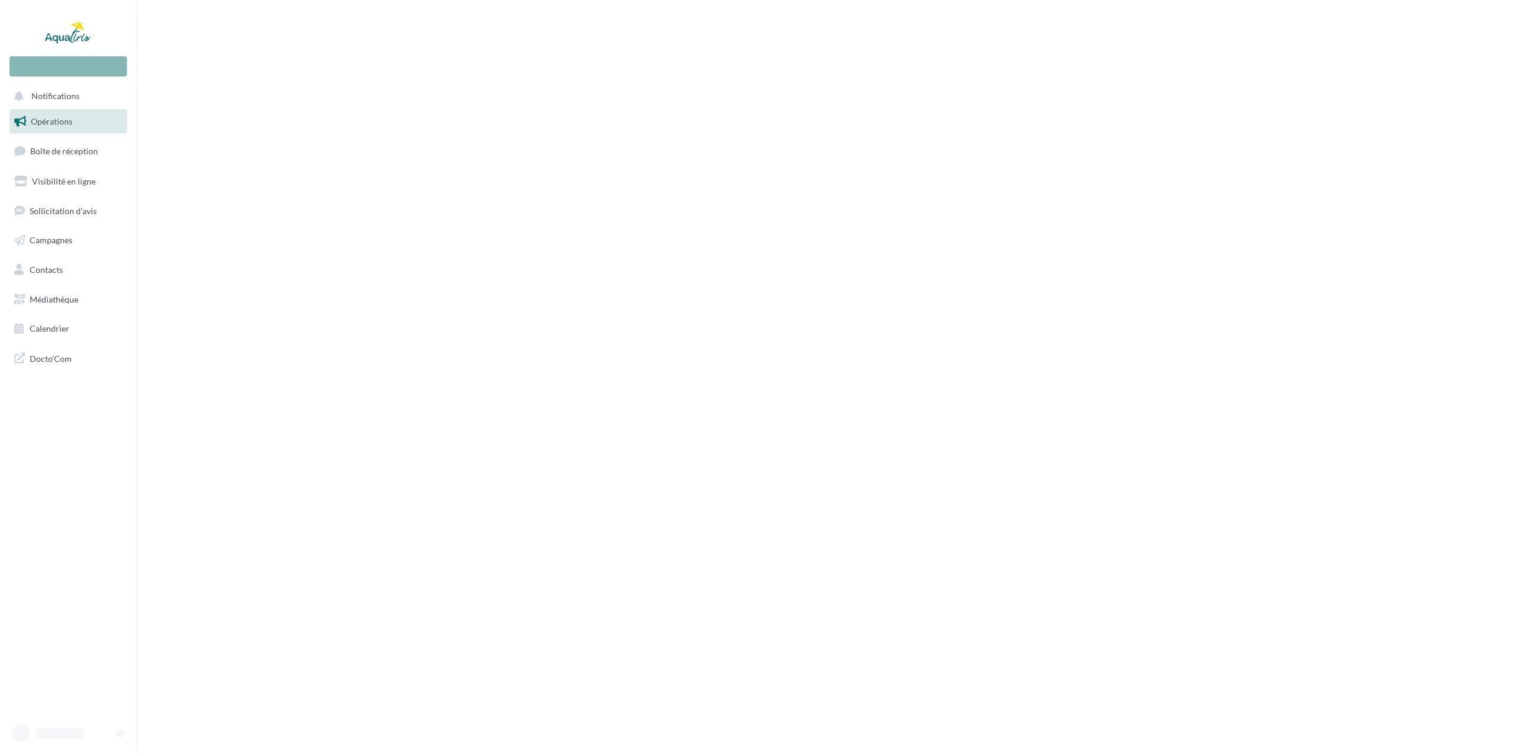  Describe the element at coordinates (68, 182) in the screenshot. I see `a: Visibilité en ligne` at that location.